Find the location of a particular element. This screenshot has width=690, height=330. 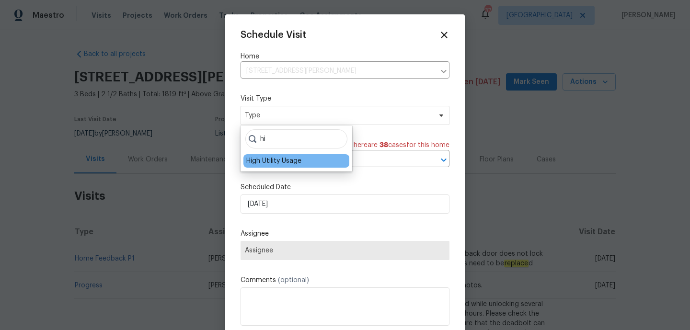

label: Comments is located at coordinates (345, 280).